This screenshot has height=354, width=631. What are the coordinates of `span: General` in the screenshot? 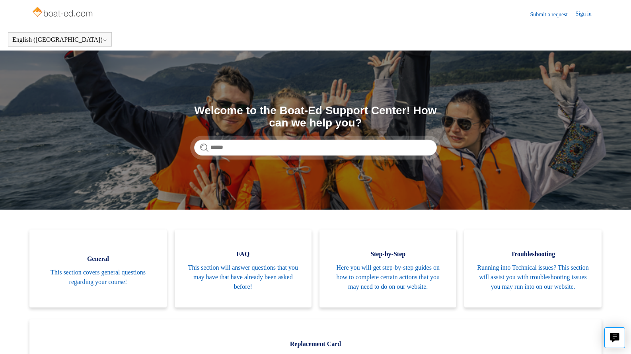 It's located at (98, 259).